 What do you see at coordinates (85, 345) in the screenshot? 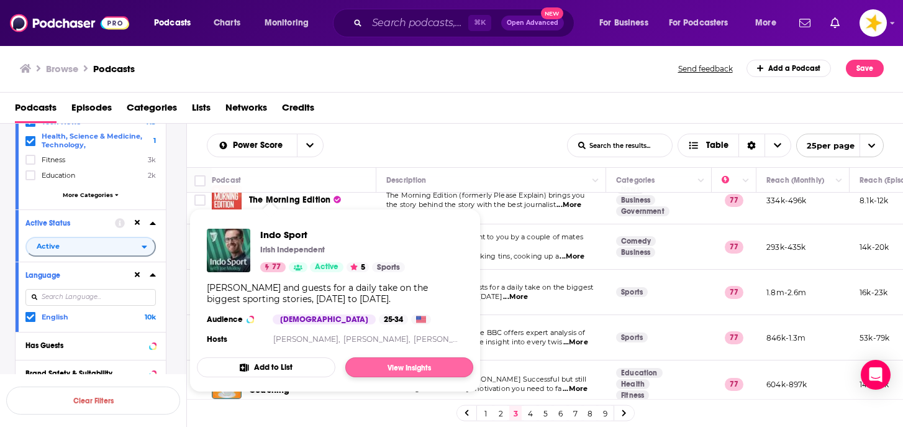
I see `div: Has Guests` at bounding box center [85, 345].